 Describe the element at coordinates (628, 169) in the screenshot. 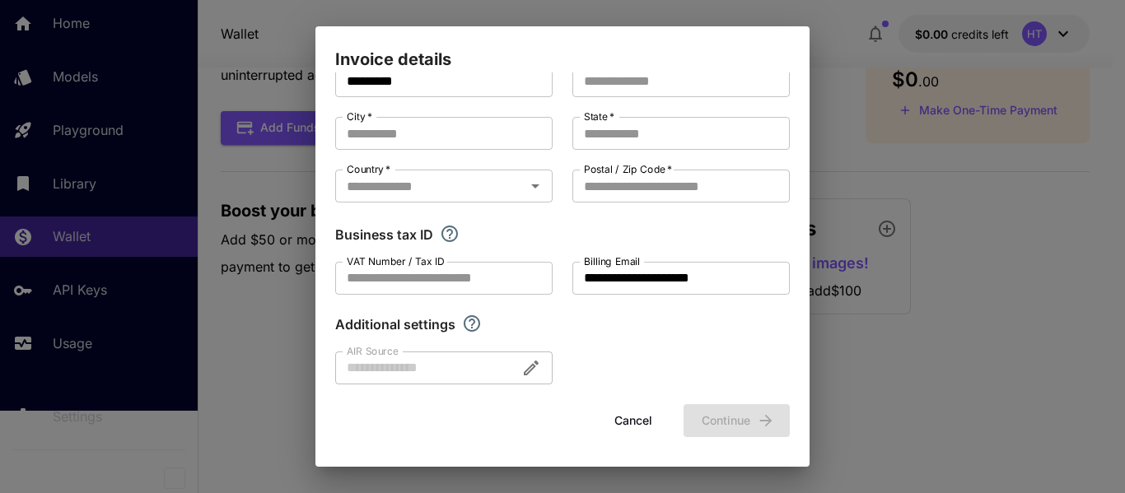

I see `label: Postal / Zip Code` at that location.